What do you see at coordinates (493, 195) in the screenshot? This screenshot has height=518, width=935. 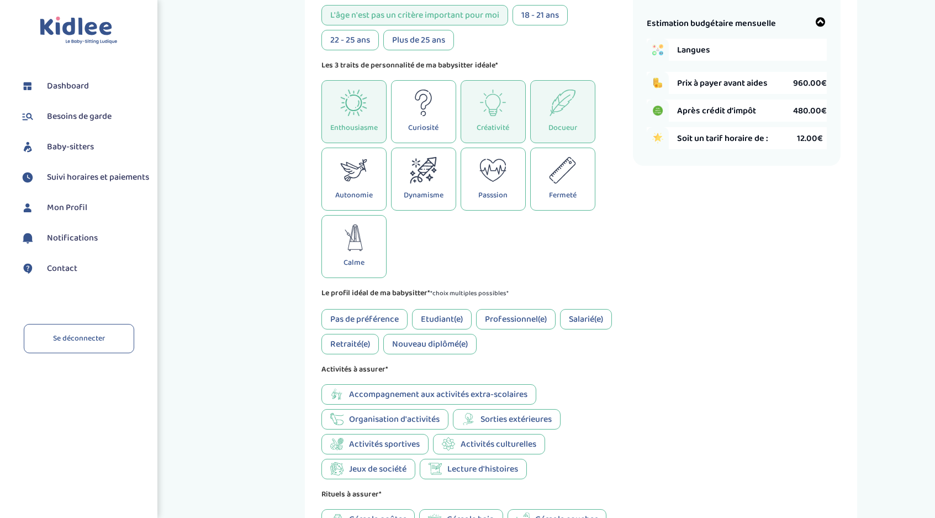 I see `p: Passsion` at bounding box center [493, 195].